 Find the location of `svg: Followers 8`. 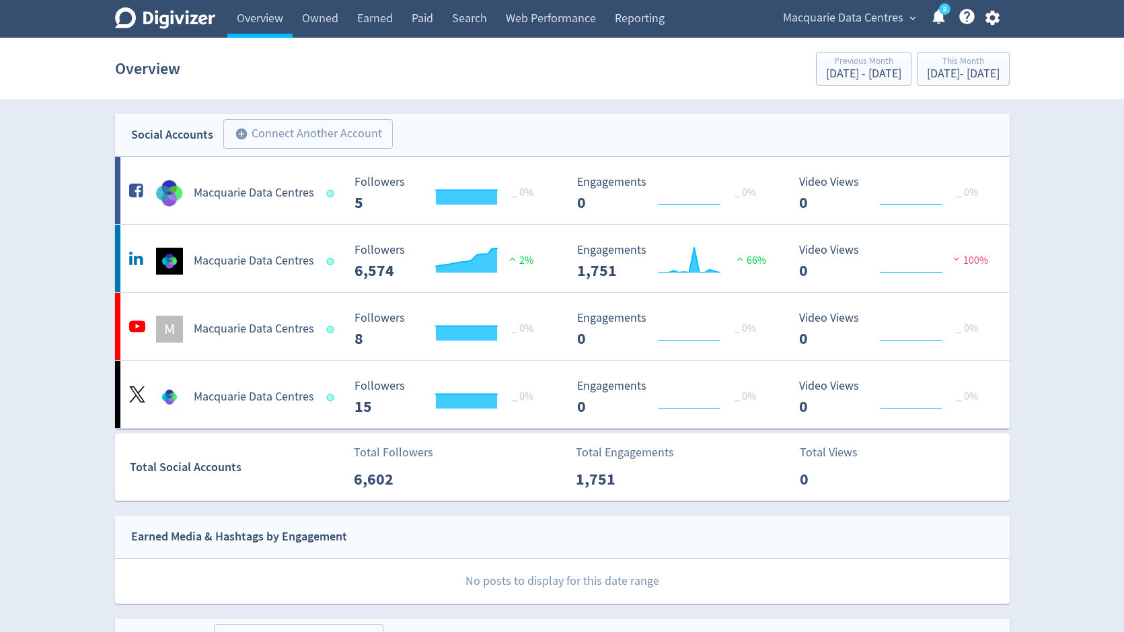

svg: Followers 8 is located at coordinates (449, 329).